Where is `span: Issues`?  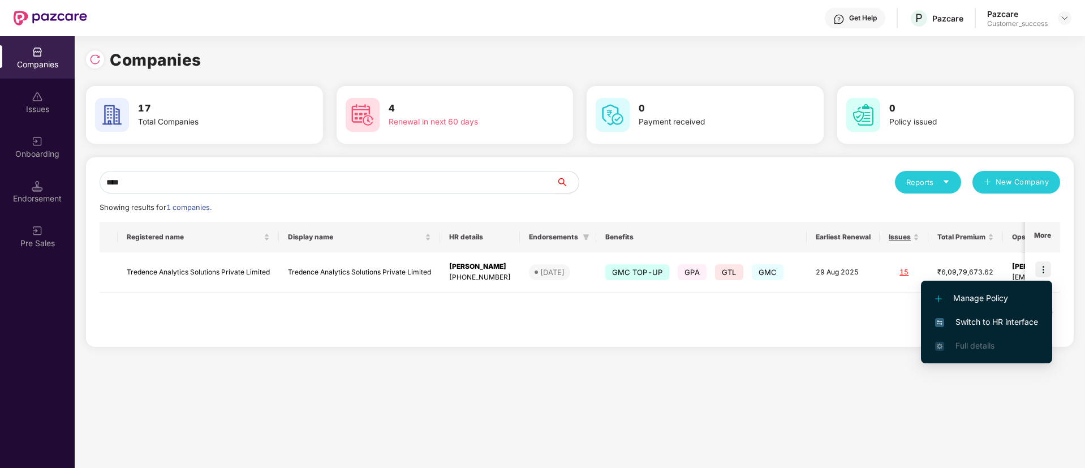 span: Issues is located at coordinates (899, 237).